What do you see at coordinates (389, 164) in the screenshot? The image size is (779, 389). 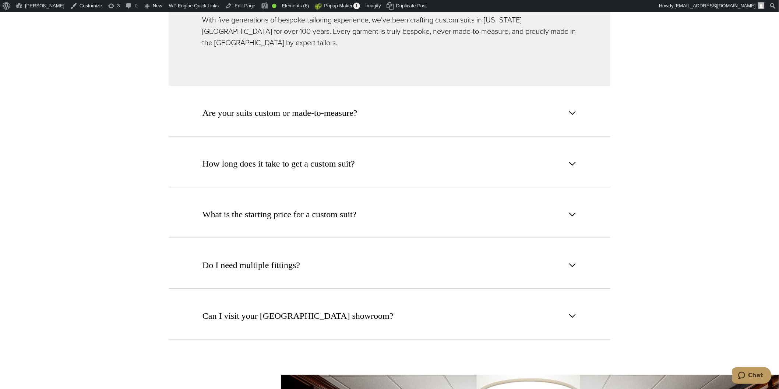 I see `button: How long does it take to get a custom suit?` at bounding box center [389, 164].